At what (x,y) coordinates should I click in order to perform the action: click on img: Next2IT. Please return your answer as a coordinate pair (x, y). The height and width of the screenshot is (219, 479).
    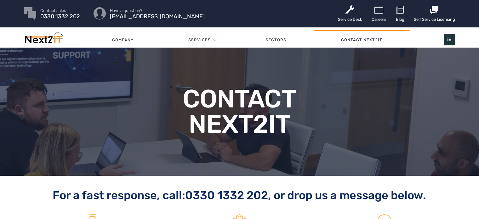
    Looking at the image, I should click on (43, 39).